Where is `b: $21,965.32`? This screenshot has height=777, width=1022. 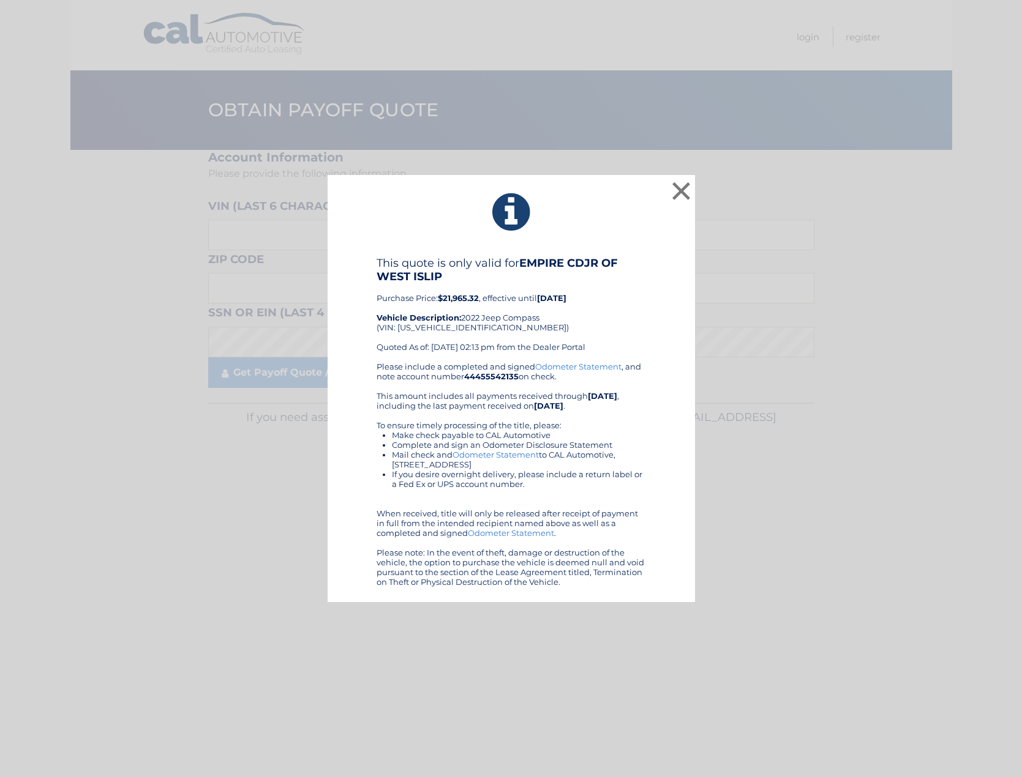 b: $21,965.32 is located at coordinates (458, 298).